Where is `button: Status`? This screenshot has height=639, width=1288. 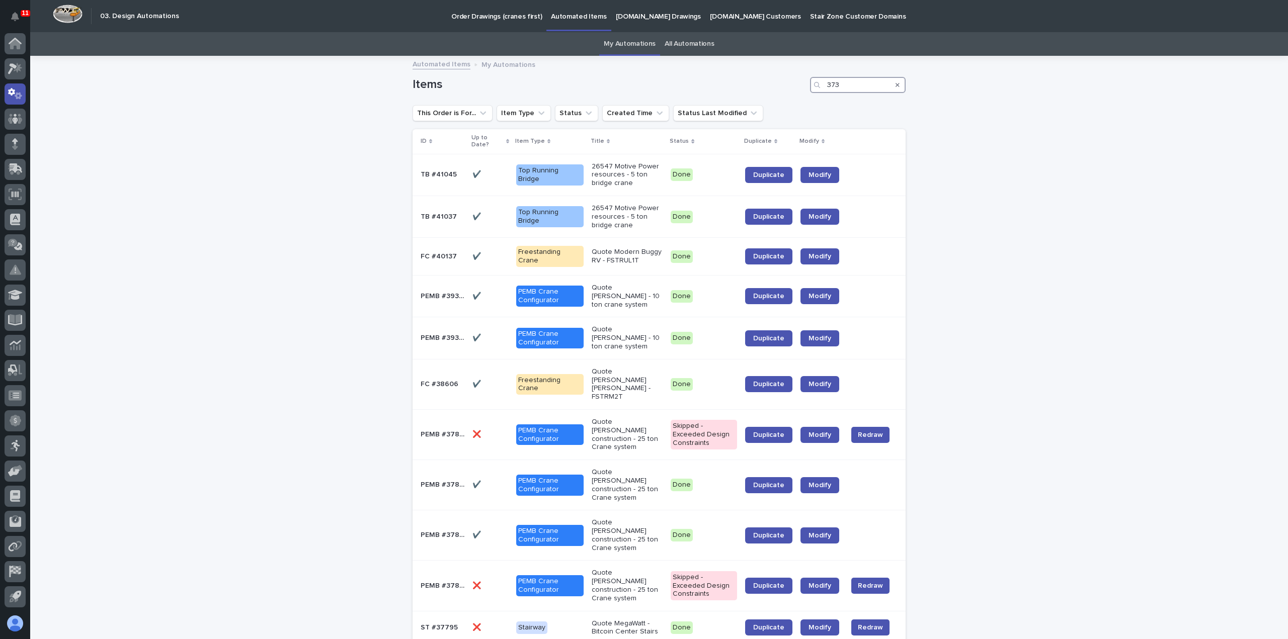
button: Status is located at coordinates (577, 113).